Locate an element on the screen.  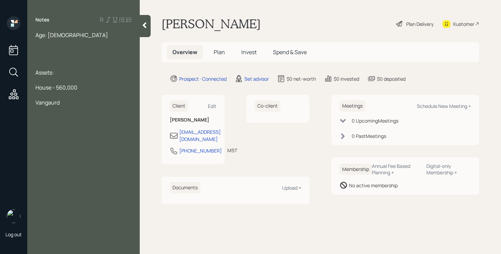
div: MST is located at coordinates (232, 150).